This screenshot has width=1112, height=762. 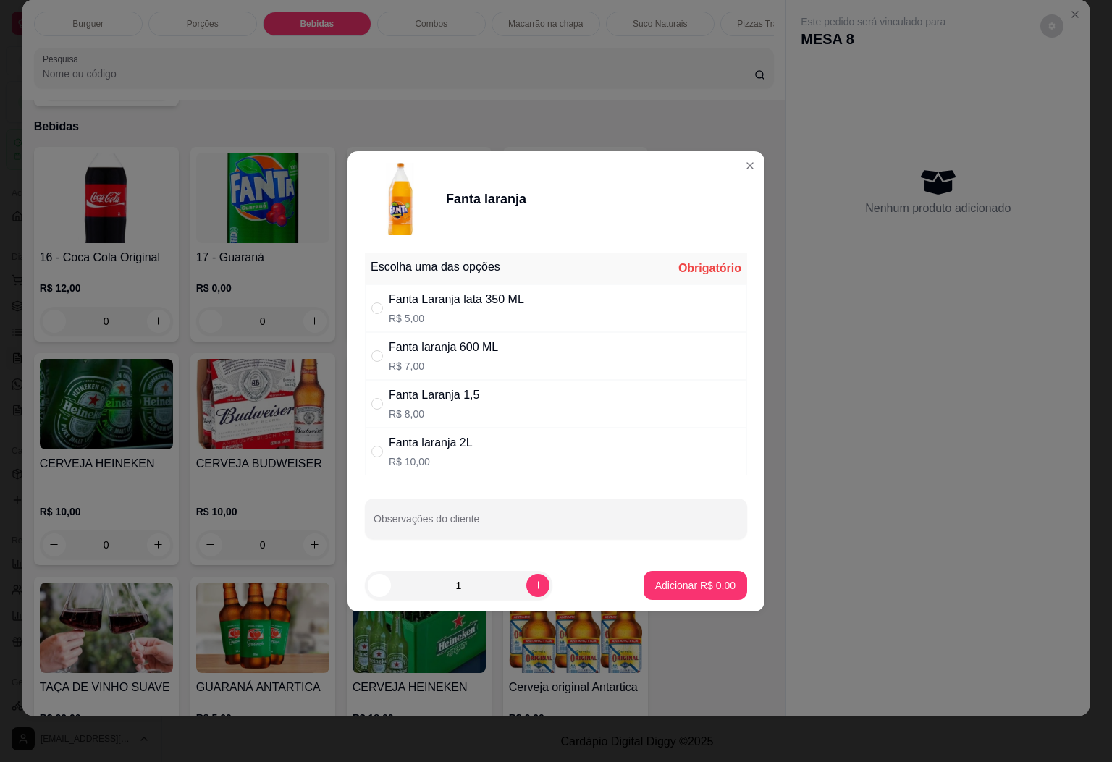 I want to click on div: Fanta Laranja lata 350 ML, so click(x=456, y=300).